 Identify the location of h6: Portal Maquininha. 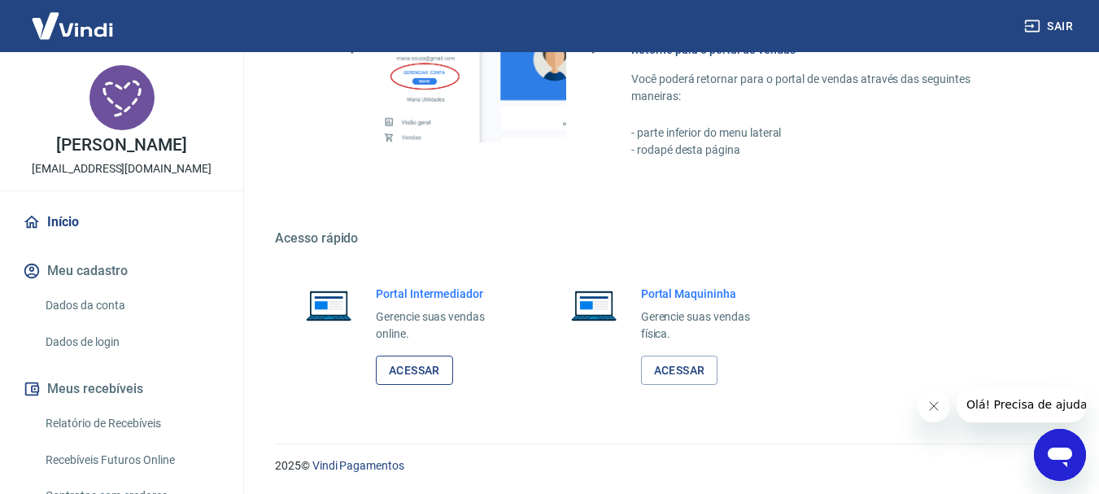
(709, 294).